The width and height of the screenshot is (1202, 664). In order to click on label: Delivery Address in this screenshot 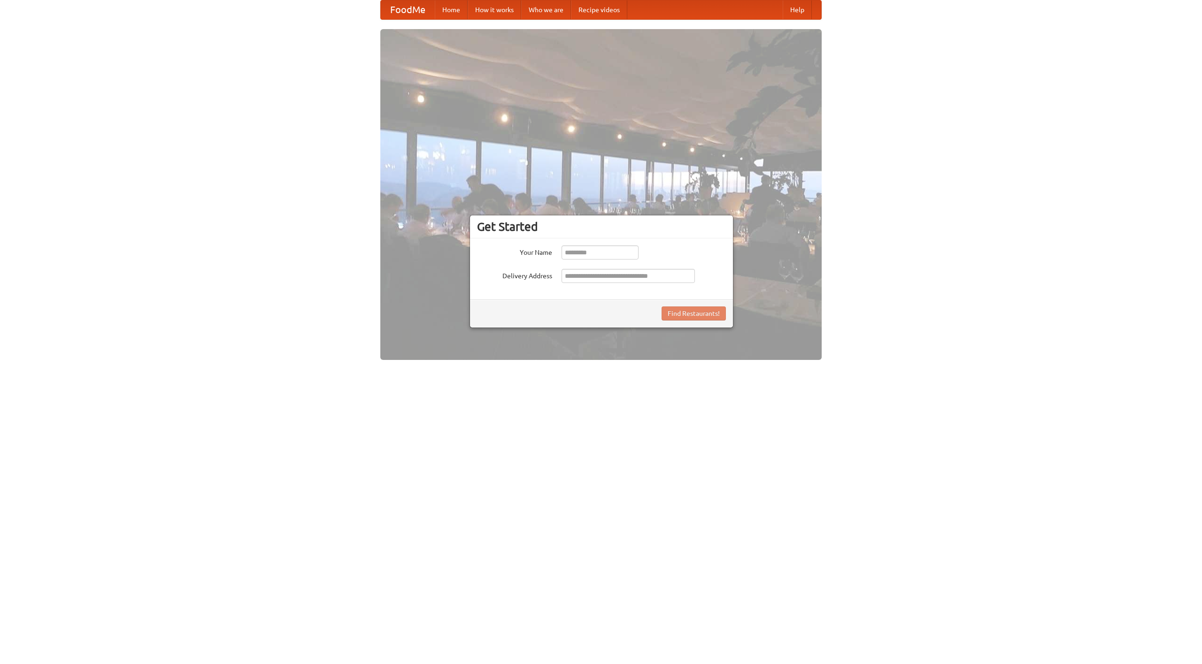, I will do `click(515, 275)`.